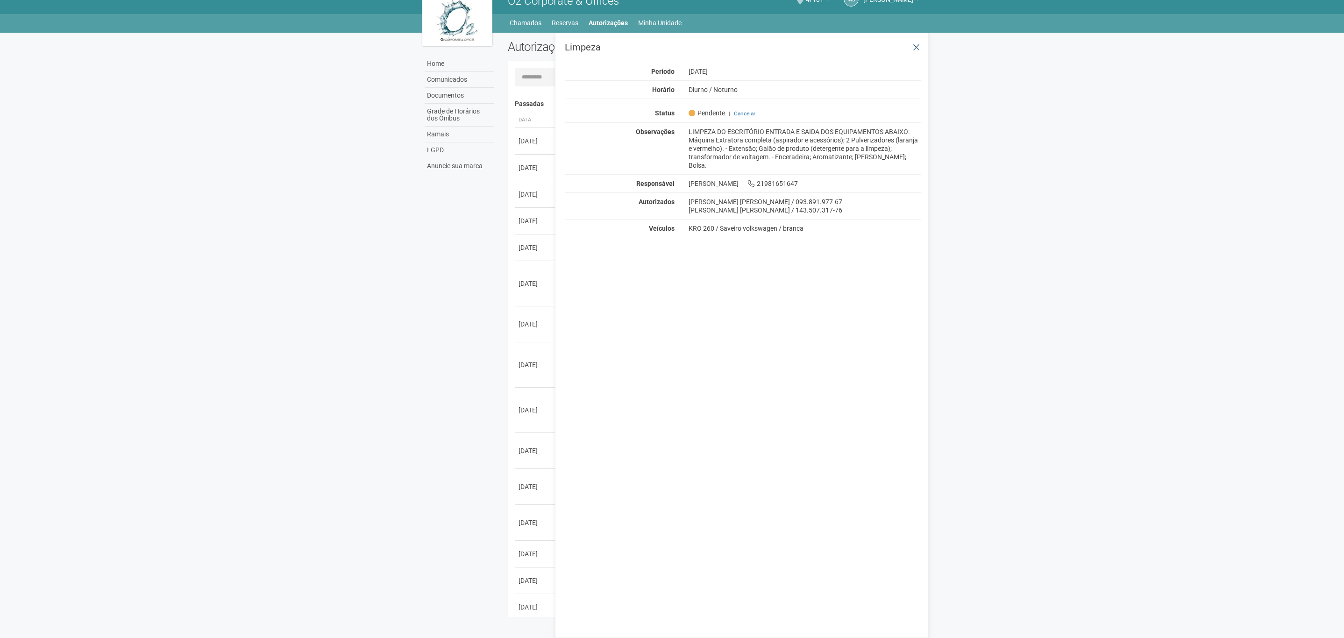 The height and width of the screenshot is (638, 1344). Describe the element at coordinates (661, 228) in the screenshot. I see `strong: Veículos` at that location.